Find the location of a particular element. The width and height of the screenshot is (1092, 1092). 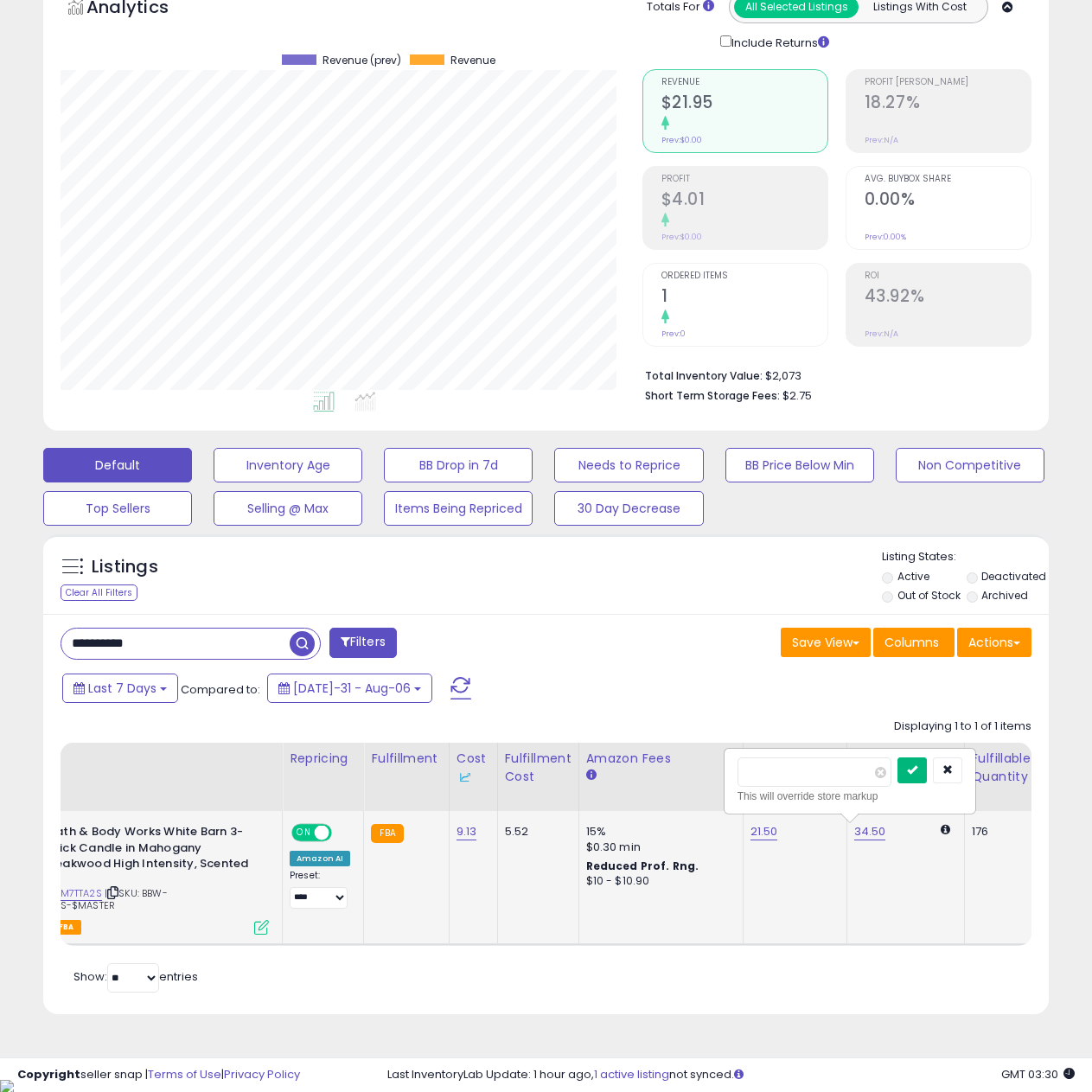

div: Fulfillment Cost is located at coordinates (538, 768).